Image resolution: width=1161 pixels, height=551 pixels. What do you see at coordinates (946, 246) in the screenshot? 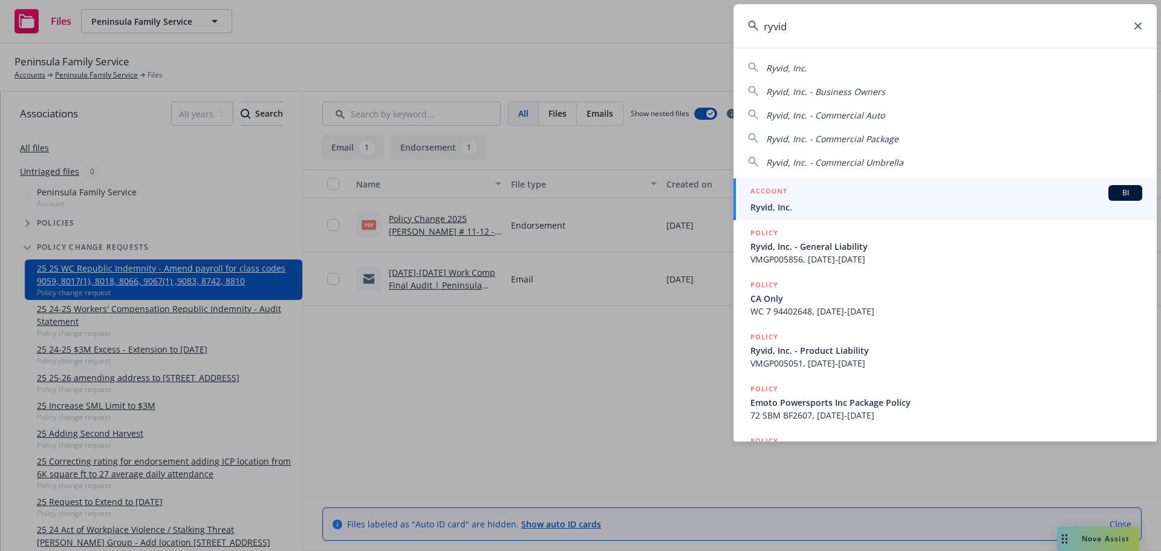
I see `span: Ryvid, Inc. - General Liability` at bounding box center [946, 246].